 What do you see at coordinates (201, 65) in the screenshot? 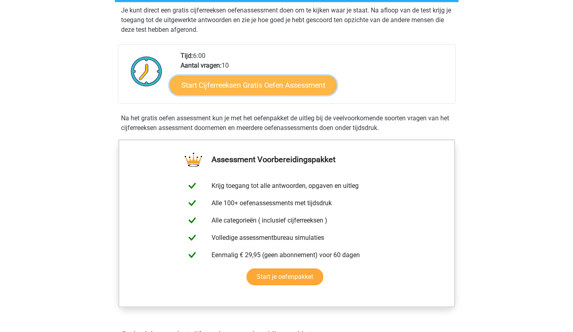
I see `b: Aantal vragen:` at bounding box center [201, 65].